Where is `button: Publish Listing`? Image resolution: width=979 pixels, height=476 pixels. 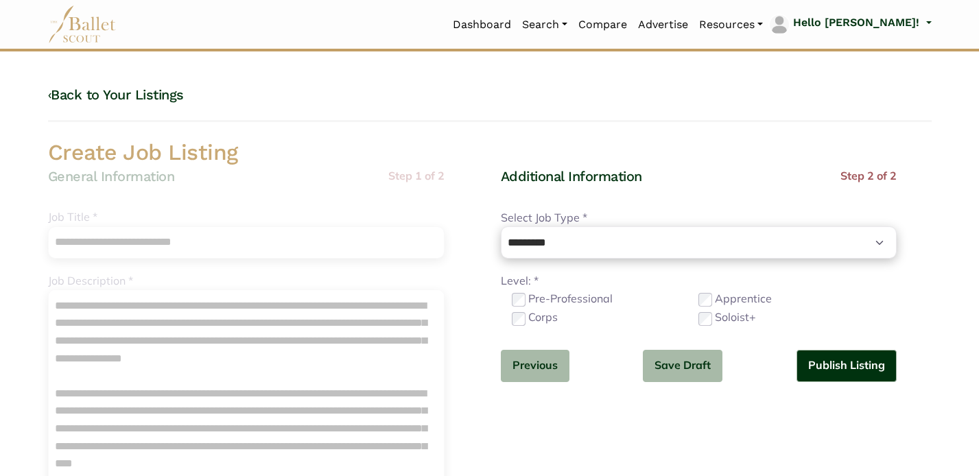 button: Publish Listing is located at coordinates (847, 366).